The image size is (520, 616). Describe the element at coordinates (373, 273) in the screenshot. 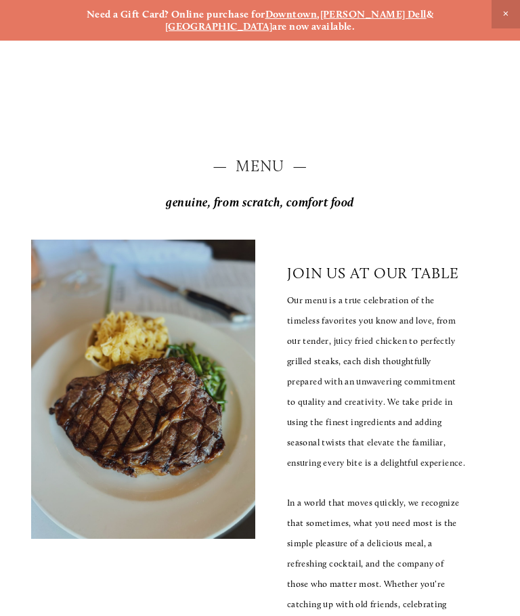

I see `p: join us at our table` at that location.